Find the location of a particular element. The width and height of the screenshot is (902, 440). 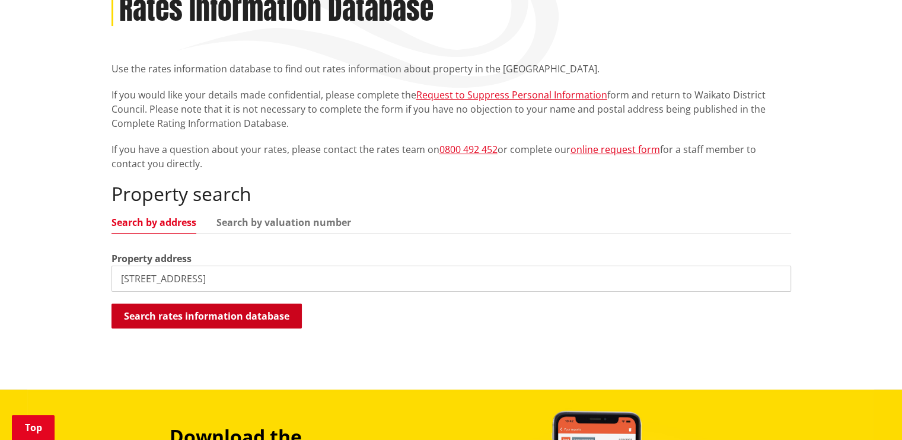

a: online request form is located at coordinates (615, 149).